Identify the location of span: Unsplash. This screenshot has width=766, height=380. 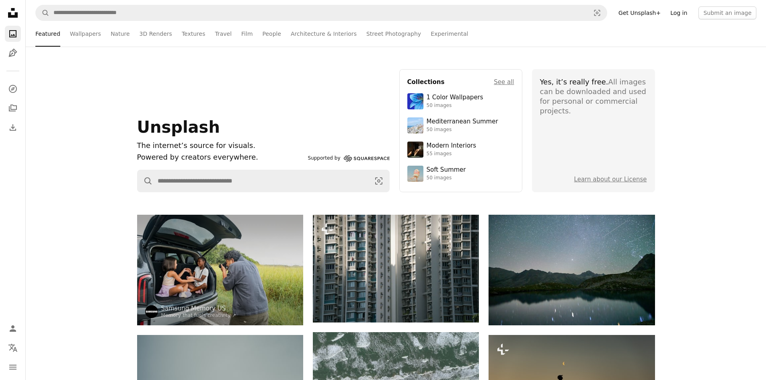
(178, 127).